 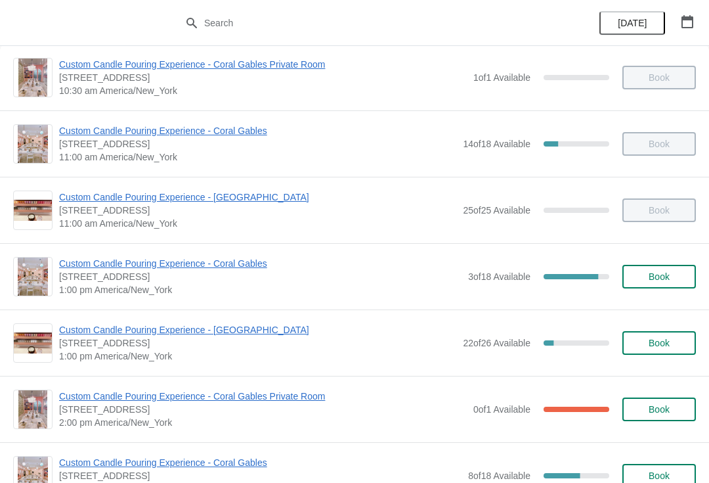 What do you see at coordinates (263, 422) in the screenshot?
I see `span: 2:00 pm America/New_York` at bounding box center [263, 422].